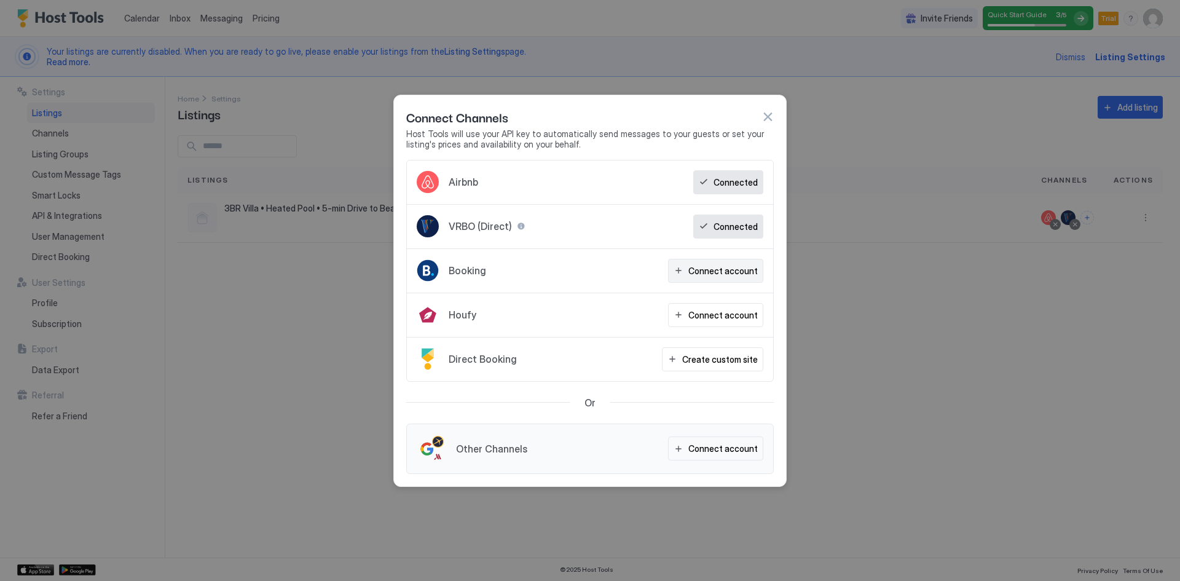  What do you see at coordinates (463, 182) in the screenshot?
I see `span: Airbnb` at bounding box center [463, 182].